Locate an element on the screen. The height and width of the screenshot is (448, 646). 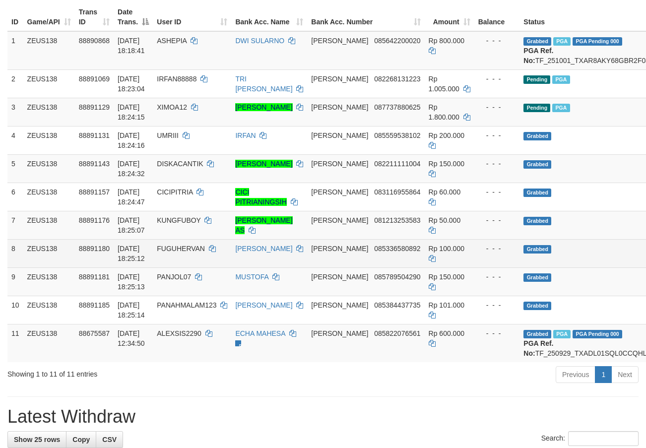
span: Copy 082211111004 to clipboard is located at coordinates (397, 164).